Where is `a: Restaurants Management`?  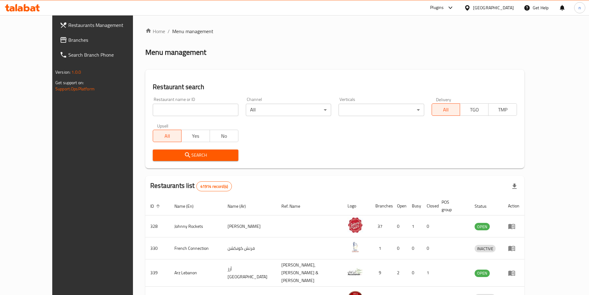
a: Restaurants Management is located at coordinates (103, 25).